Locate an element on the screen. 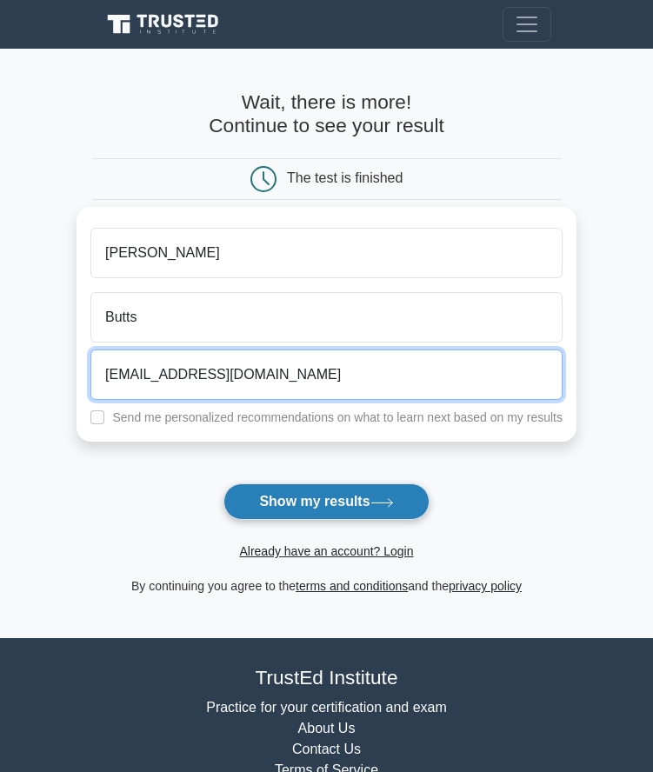  div: By continuing you agree to the and the is located at coordinates (326, 586).